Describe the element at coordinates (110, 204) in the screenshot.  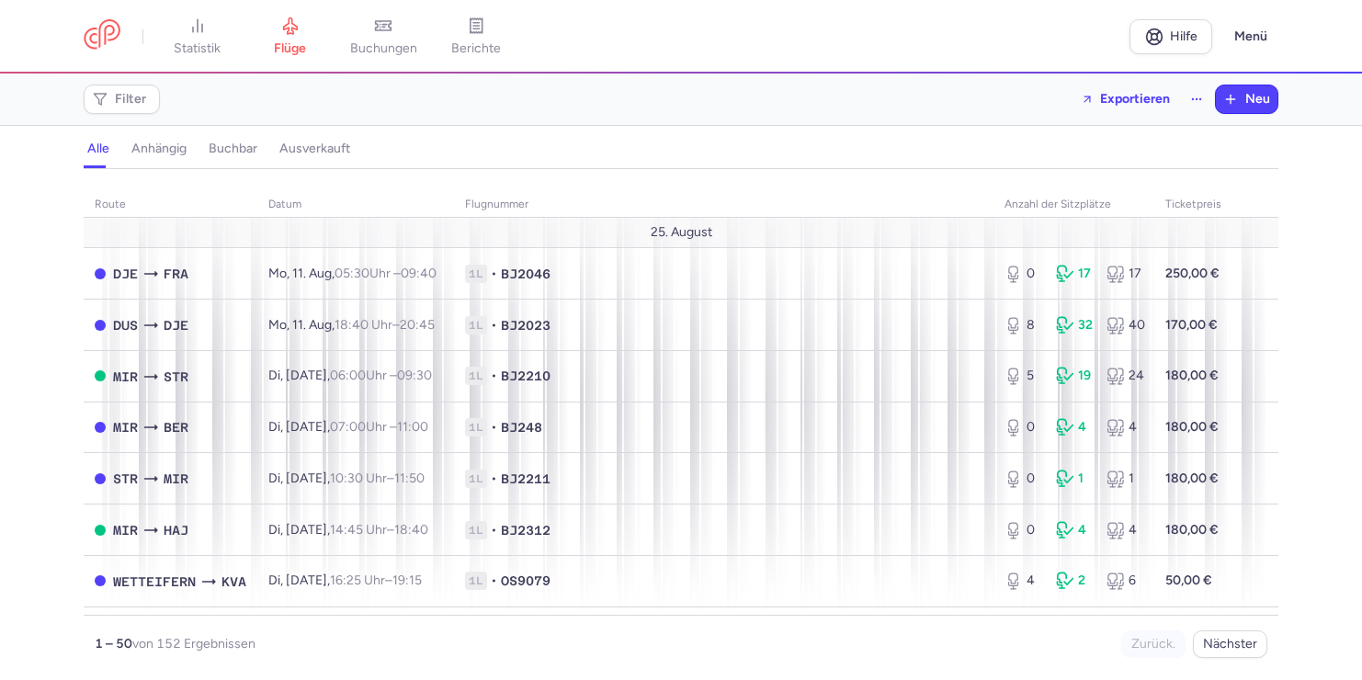
I see `font: Route` at that location.